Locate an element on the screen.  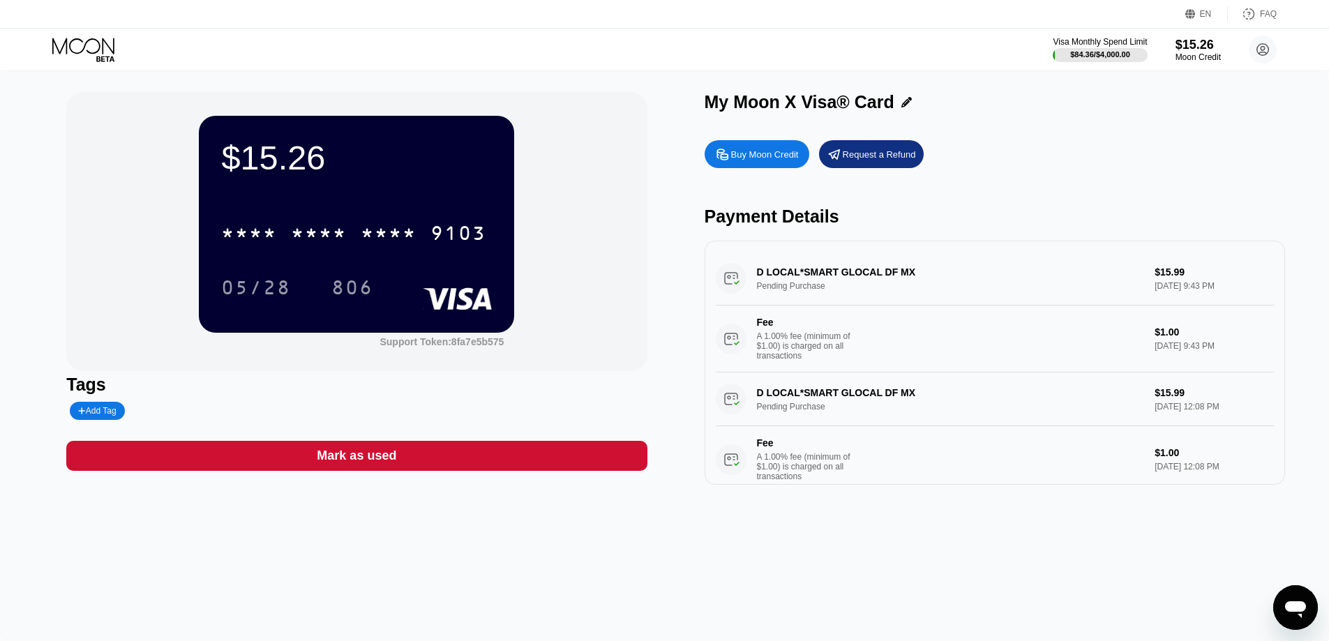
div: Support Token:8fa7e5b575 is located at coordinates (442, 342).